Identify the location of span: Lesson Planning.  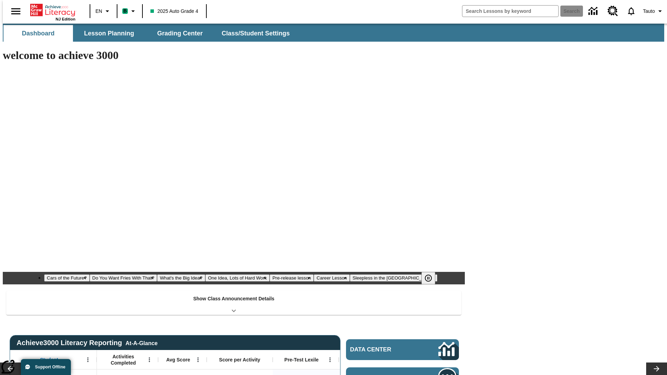
(109, 33).